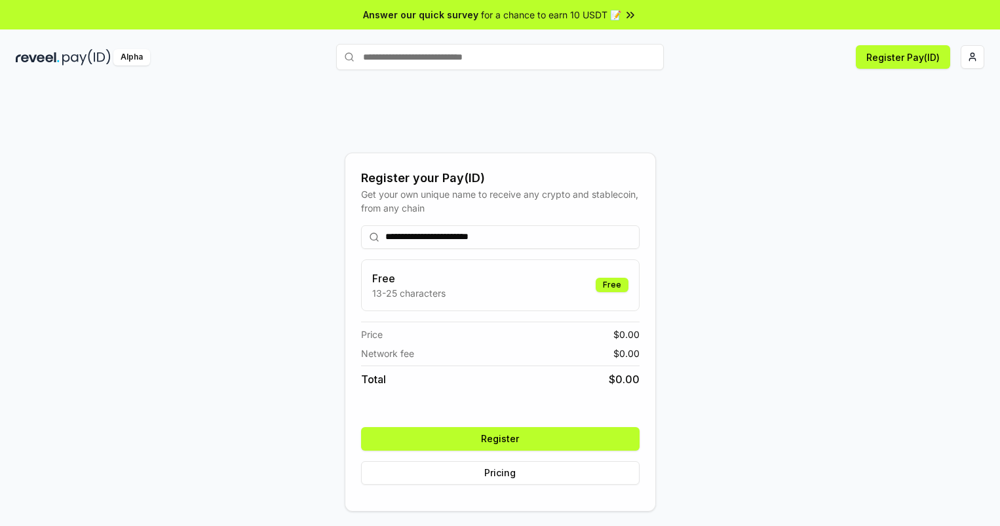  I want to click on span: Total, so click(374, 380).